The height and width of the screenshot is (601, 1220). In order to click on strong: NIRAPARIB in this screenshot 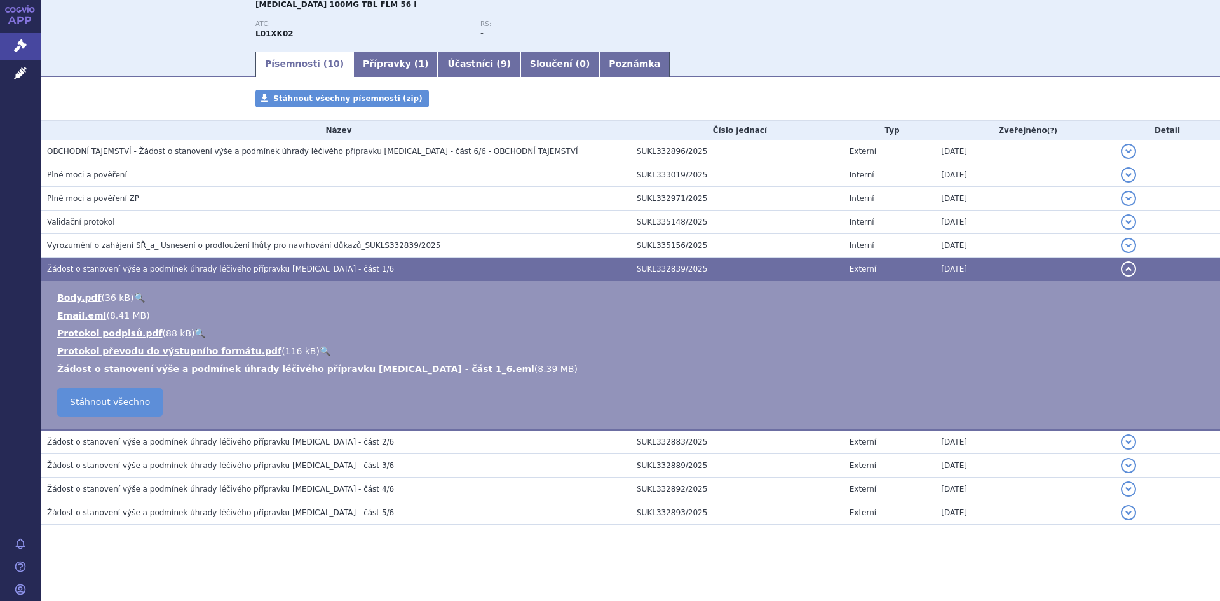, I will do `click(275, 34)`.